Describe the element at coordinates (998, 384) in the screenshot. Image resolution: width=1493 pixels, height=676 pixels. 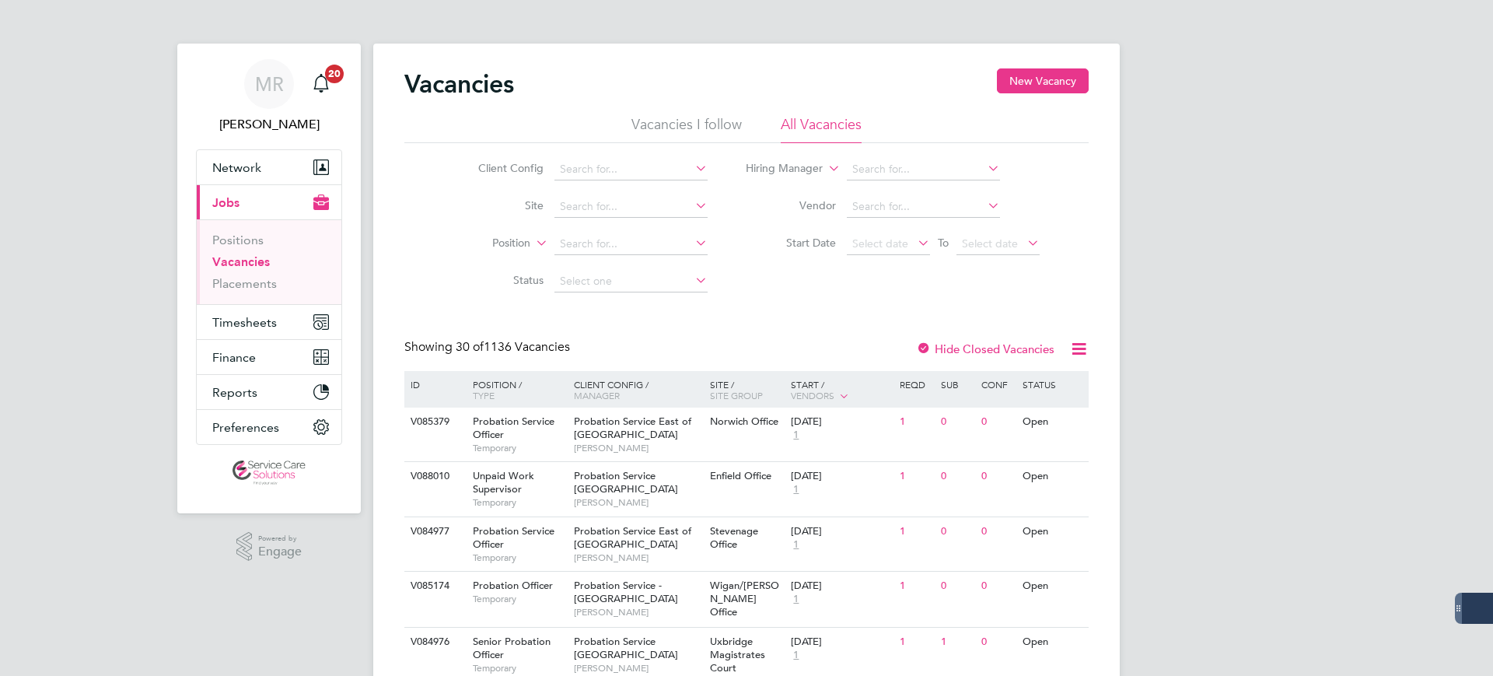
I see `div: Conf` at that location.